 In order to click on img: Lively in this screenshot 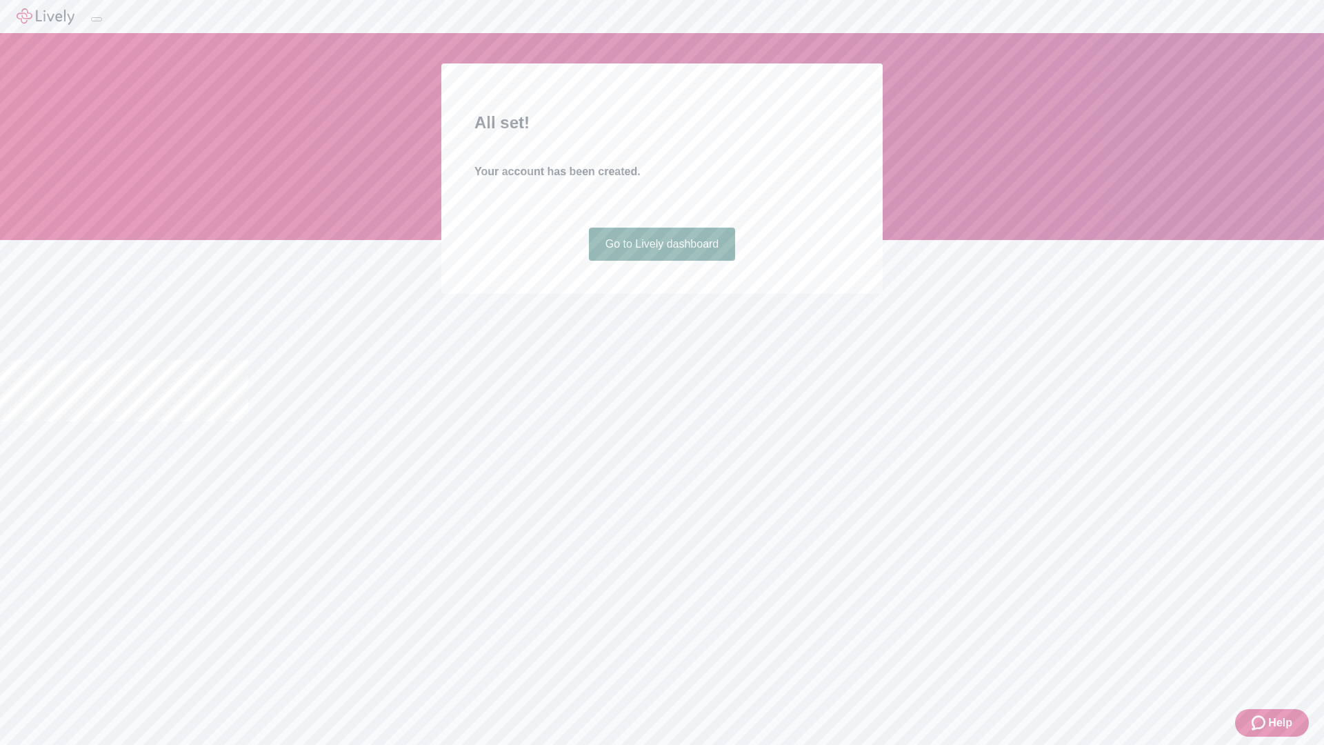, I will do `click(45, 17)`.